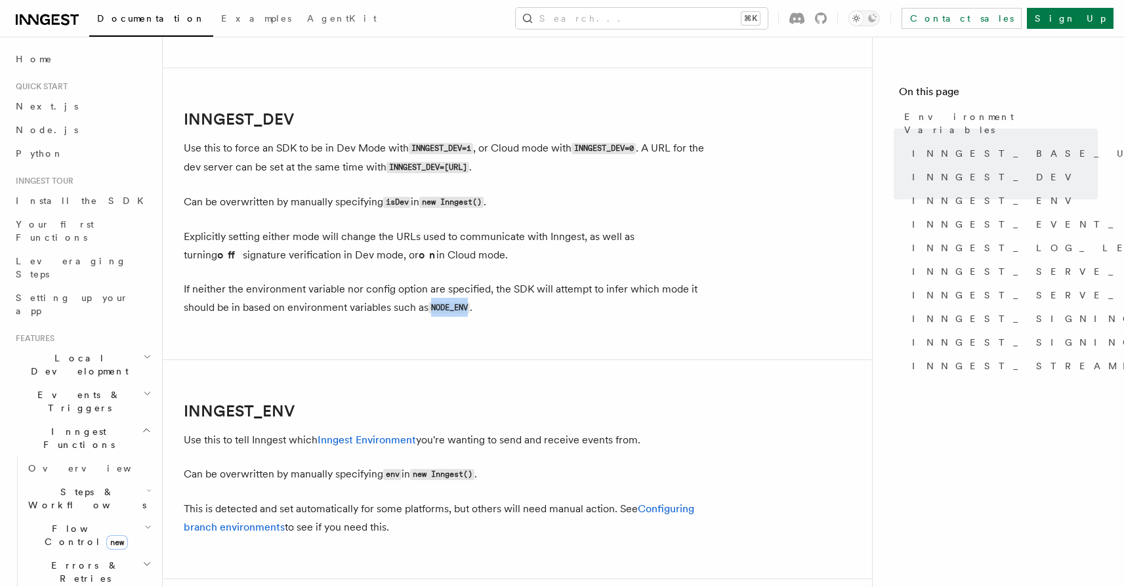 The height and width of the screenshot is (587, 1124). Describe the element at coordinates (427, 255) in the screenshot. I see `strong: on` at that location.